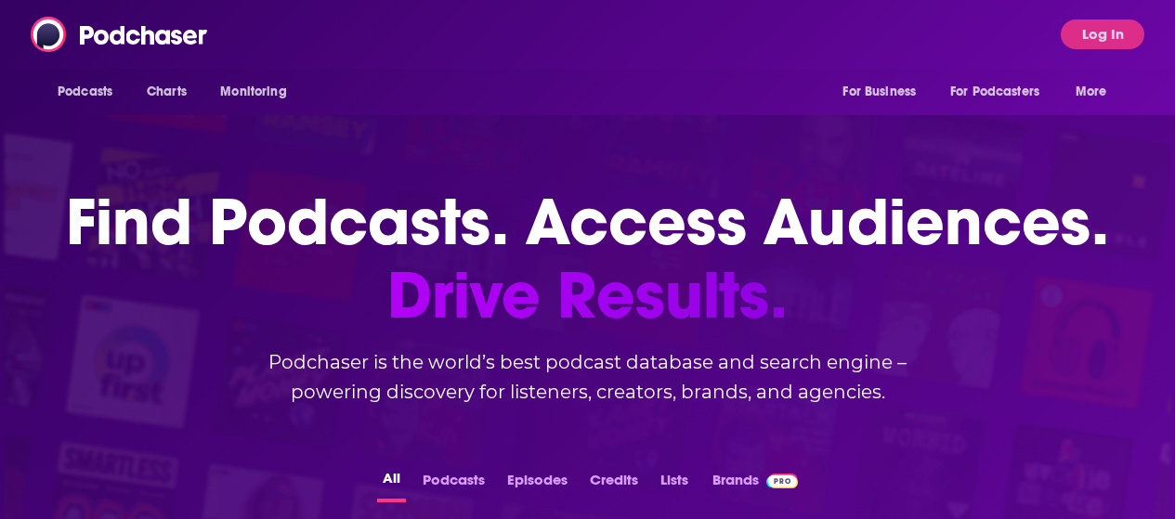  What do you see at coordinates (120, 34) in the screenshot?
I see `a: Podchaser - Follow, Share and Rate Podcasts` at bounding box center [120, 34].